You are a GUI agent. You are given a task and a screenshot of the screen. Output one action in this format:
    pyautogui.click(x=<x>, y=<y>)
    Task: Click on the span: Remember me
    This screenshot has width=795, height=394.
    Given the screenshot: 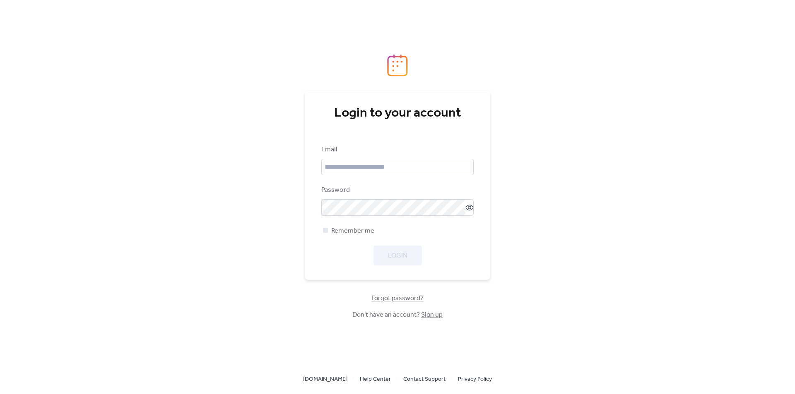 What is the action you would take?
    pyautogui.click(x=353, y=231)
    